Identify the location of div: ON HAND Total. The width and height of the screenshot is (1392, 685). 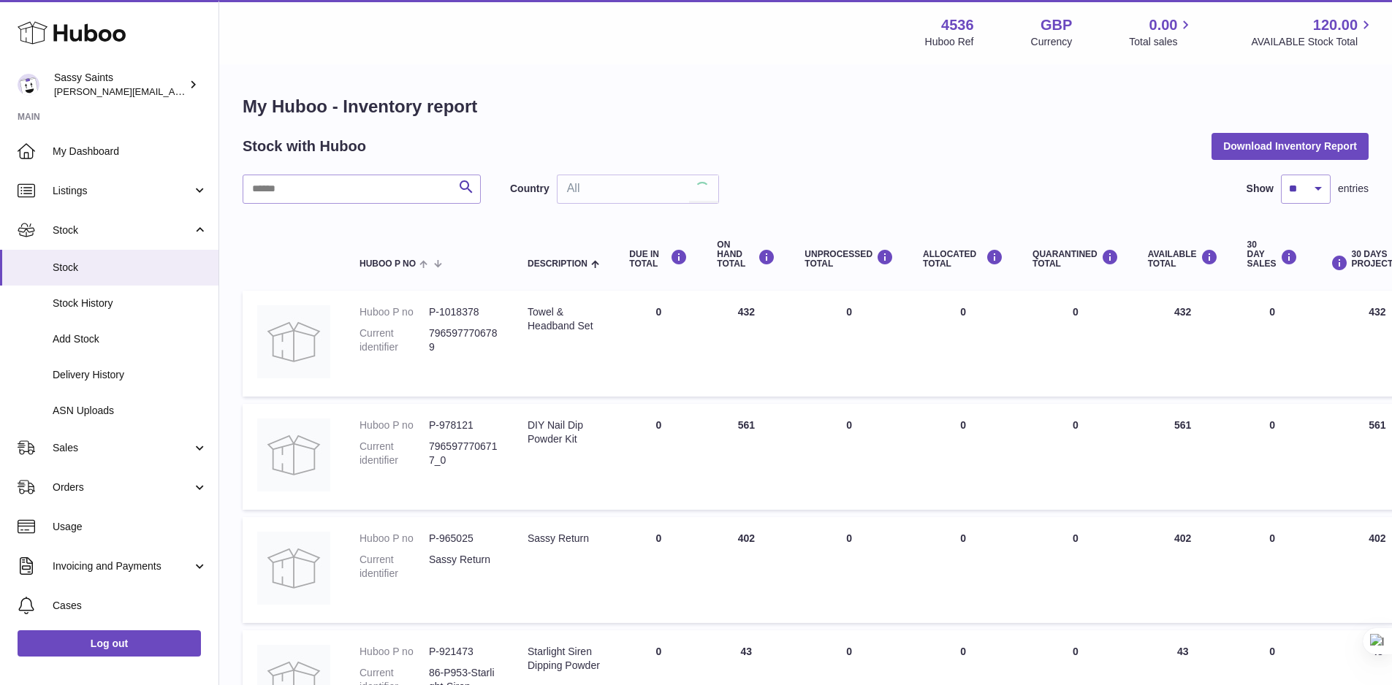
(746, 255).